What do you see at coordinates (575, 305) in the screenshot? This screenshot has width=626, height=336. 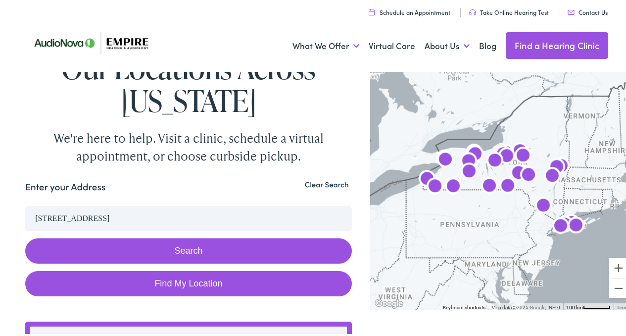 I see `span: 100 km` at bounding box center [575, 305].